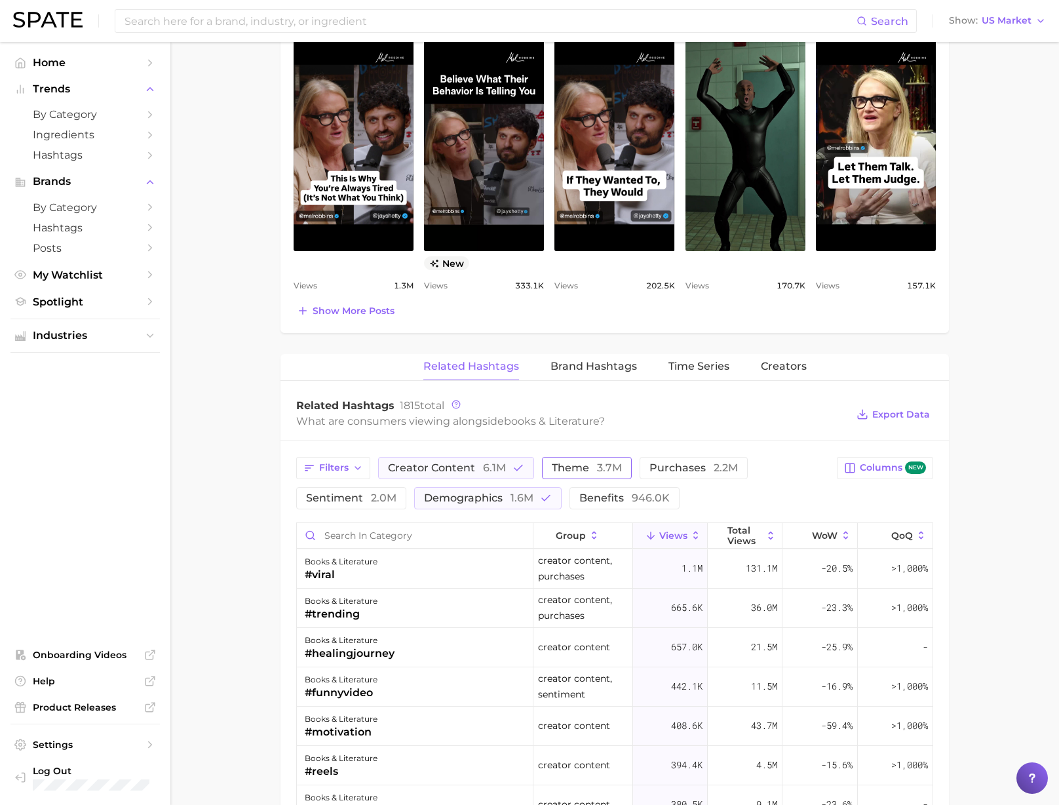 This screenshot has height=805, width=1059. What do you see at coordinates (85, 681) in the screenshot?
I see `a: Help` at bounding box center [85, 681].